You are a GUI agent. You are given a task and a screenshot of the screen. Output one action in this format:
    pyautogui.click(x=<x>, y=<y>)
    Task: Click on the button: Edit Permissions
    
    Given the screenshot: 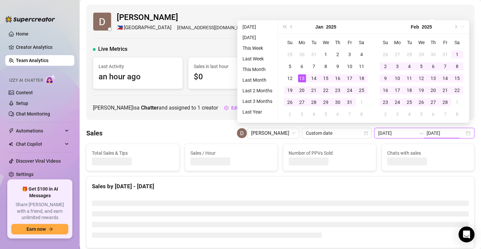 What is the action you would take?
    pyautogui.click(x=245, y=108)
    